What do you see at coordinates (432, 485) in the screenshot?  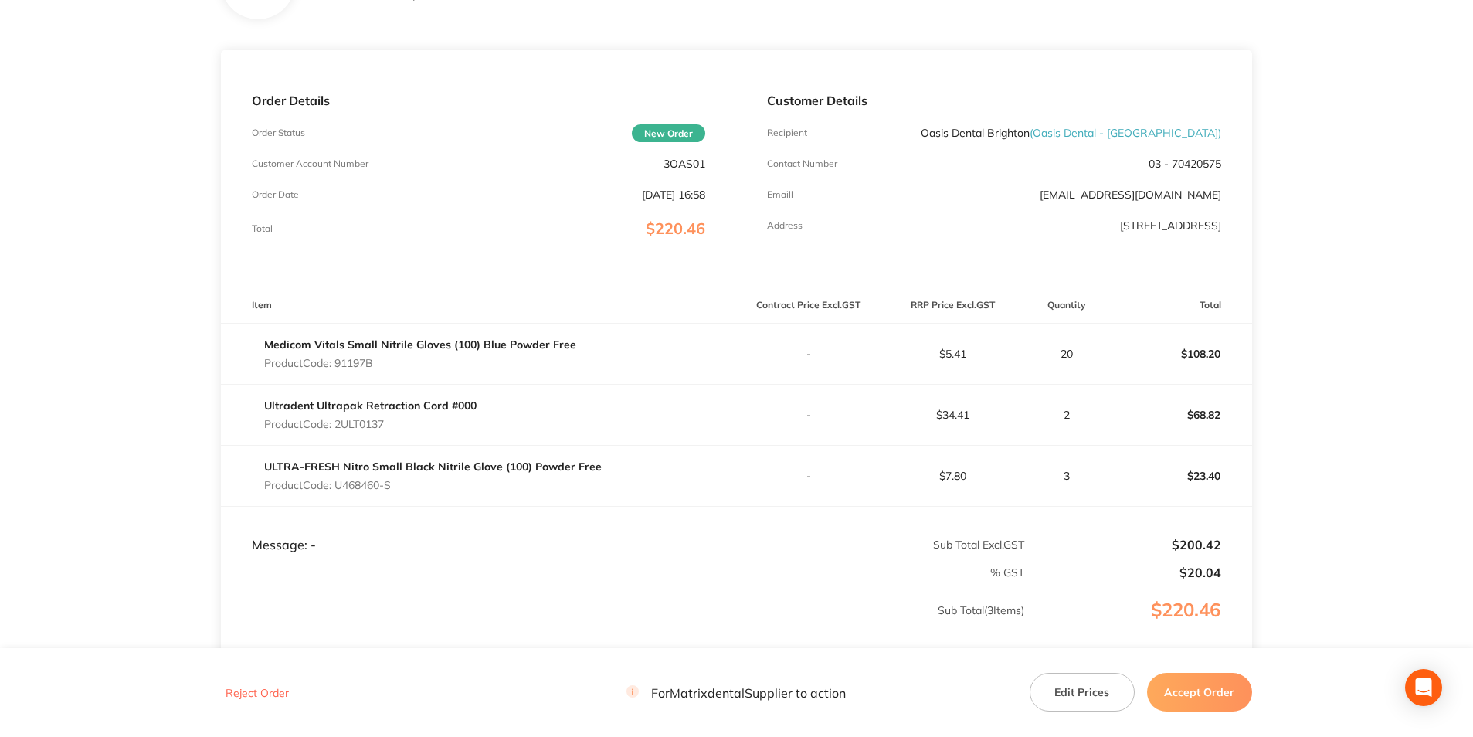 I see `p: Product Code: U468460-S` at bounding box center [432, 485].